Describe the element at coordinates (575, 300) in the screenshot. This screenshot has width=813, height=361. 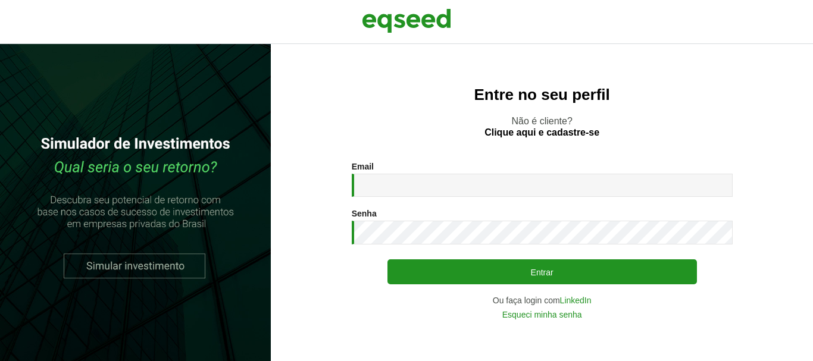
I see `a: LinkedIn` at that location.